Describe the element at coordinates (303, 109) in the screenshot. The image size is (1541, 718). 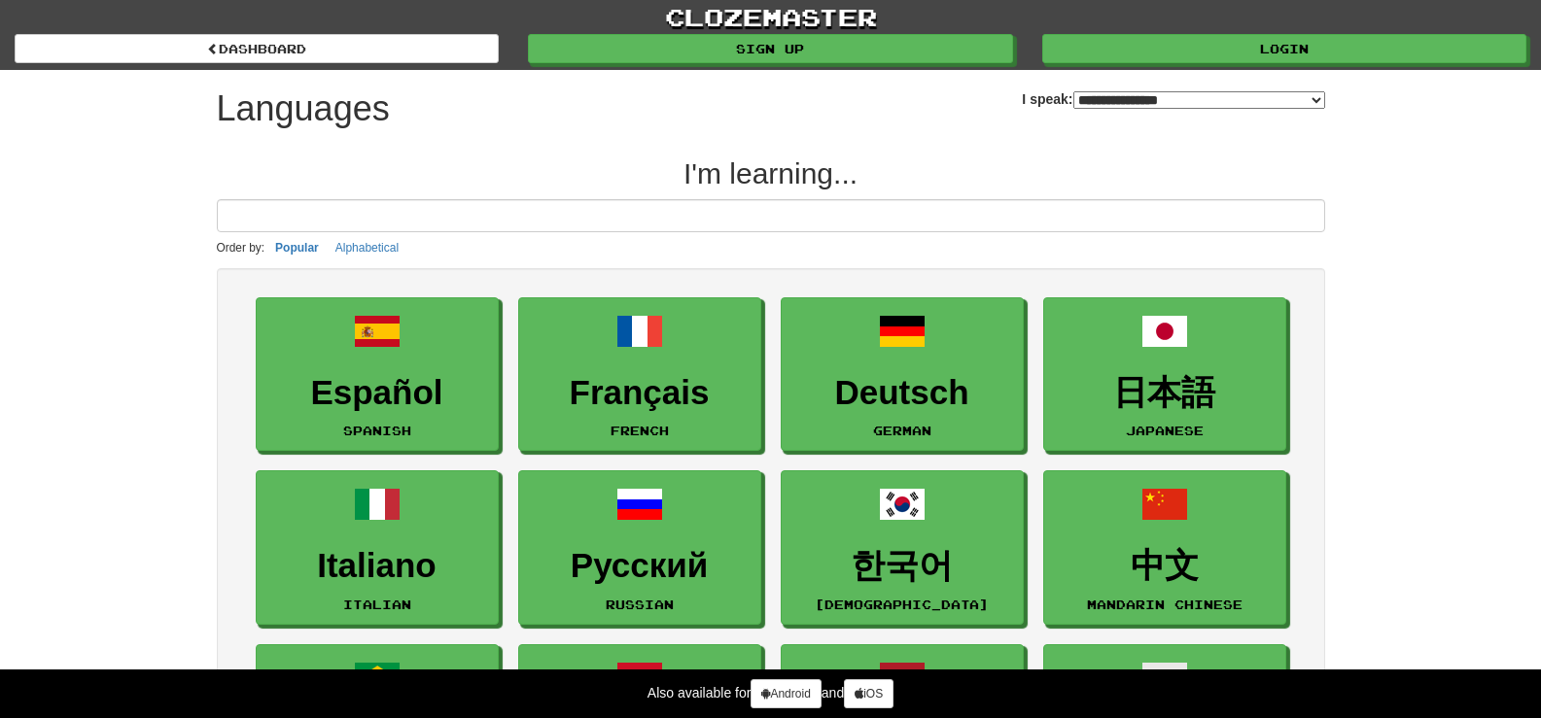
I see `h1: Languages` at that location.